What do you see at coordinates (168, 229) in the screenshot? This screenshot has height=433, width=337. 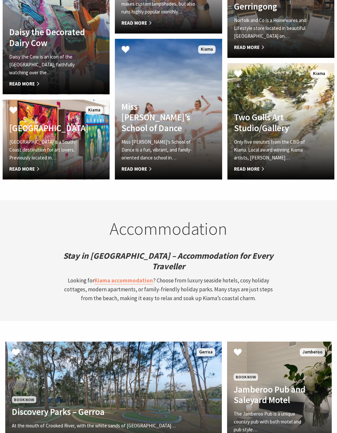 I see `h2: Accommodation` at bounding box center [168, 229].